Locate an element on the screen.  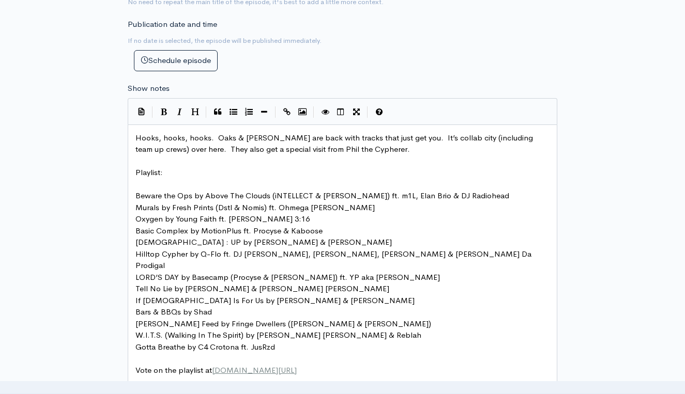
button: Bold is located at coordinates (164, 112).